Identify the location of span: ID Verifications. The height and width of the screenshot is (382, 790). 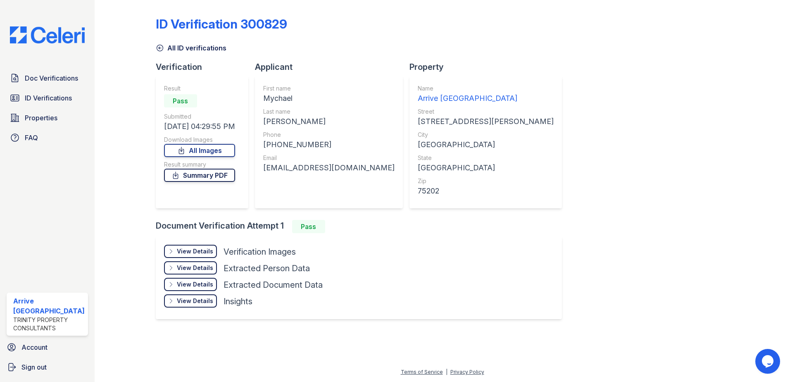
(48, 98).